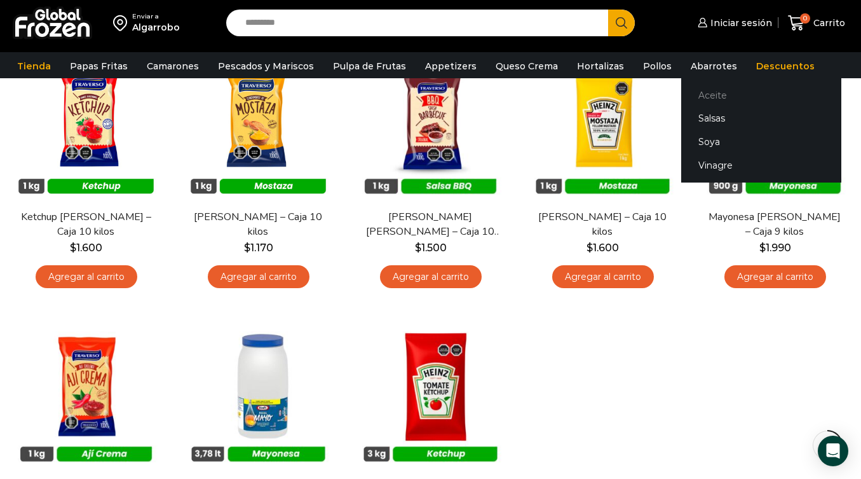 This screenshot has width=861, height=479. What do you see at coordinates (740, 23) in the screenshot?
I see `span: Iniciar sesión` at bounding box center [740, 23].